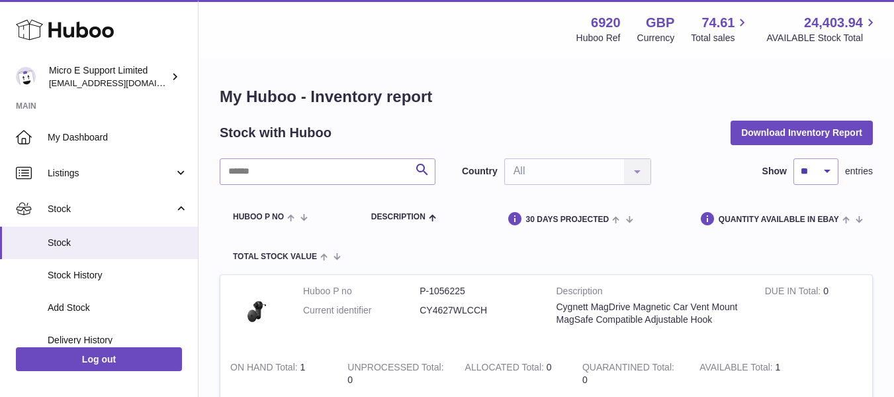 This screenshot has height=397, width=894. Describe the element at coordinates (794, 292) in the screenshot. I see `strong: DUE IN Total` at that location.